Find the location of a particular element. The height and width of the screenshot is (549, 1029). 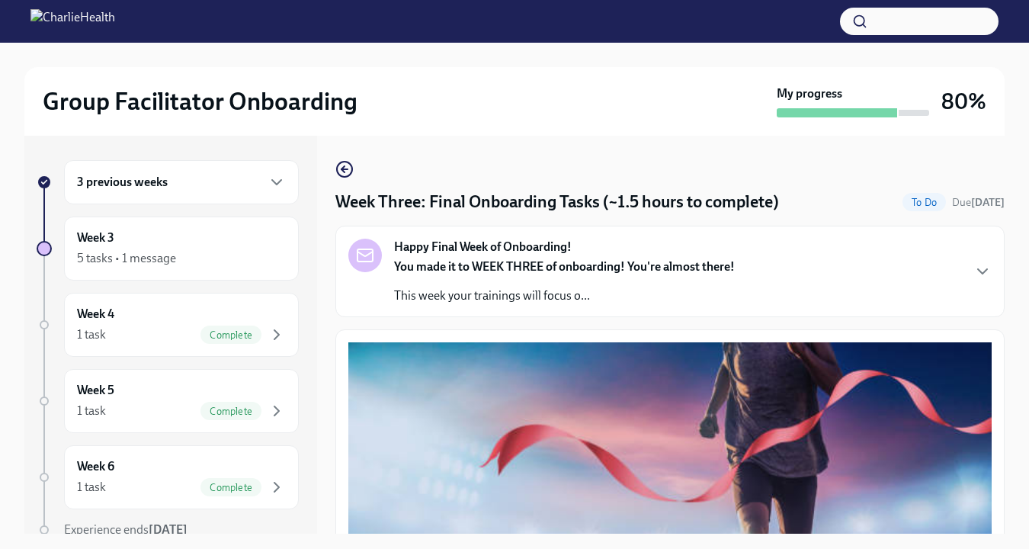

span: Due is located at coordinates (978, 202).